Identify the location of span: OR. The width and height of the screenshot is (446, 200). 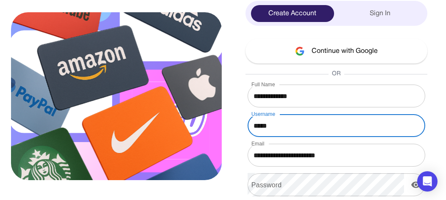
(336, 74).